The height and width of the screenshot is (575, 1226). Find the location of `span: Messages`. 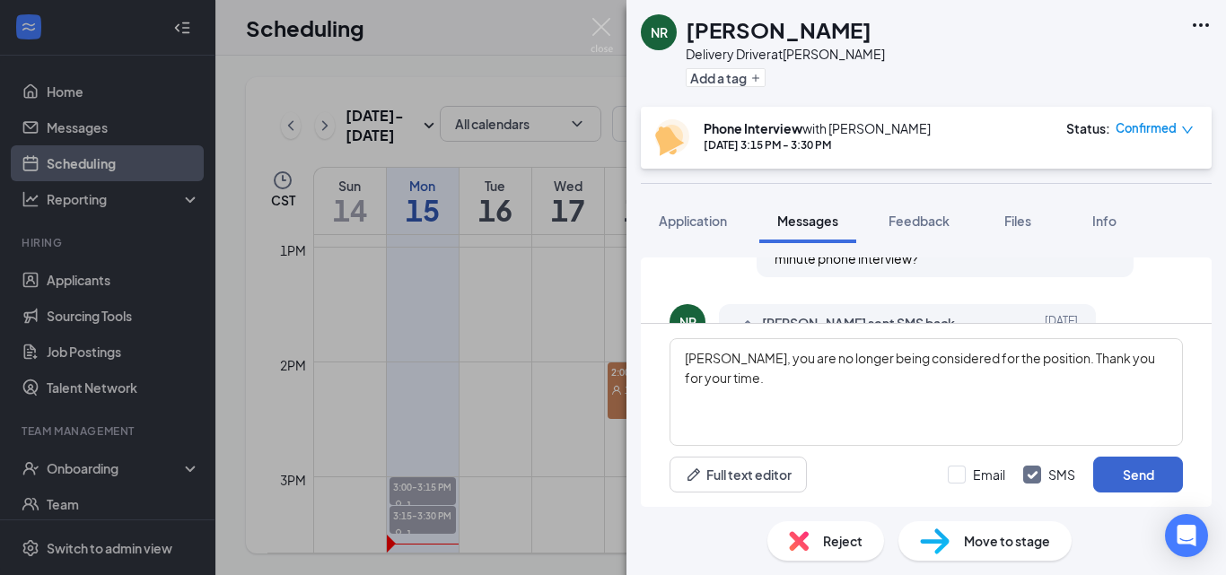

span: Messages is located at coordinates (808, 221).